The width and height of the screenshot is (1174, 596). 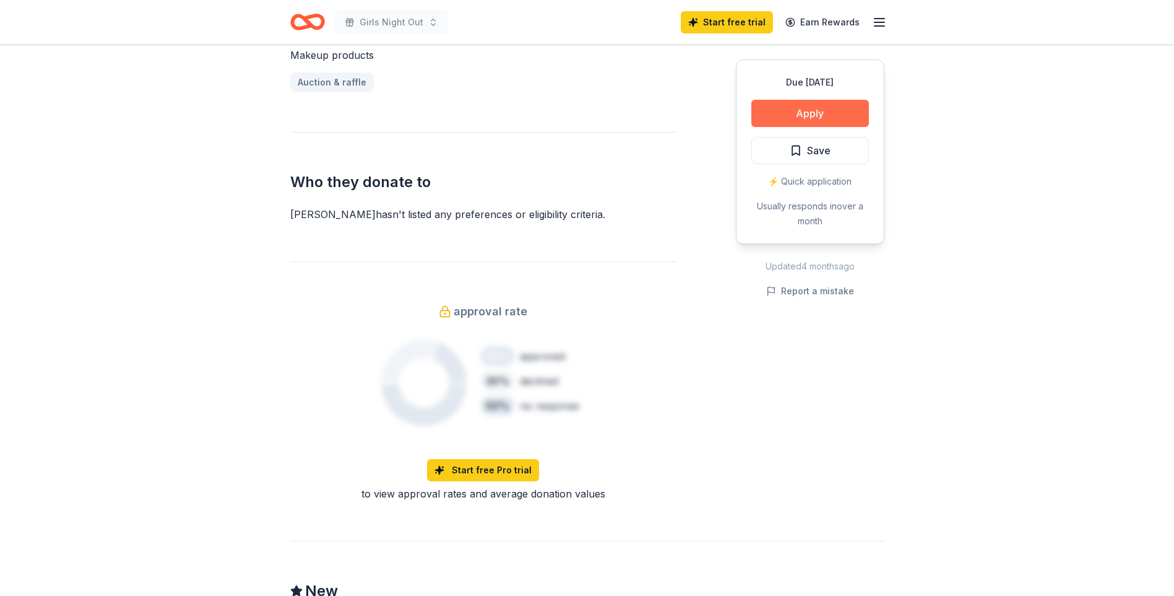 What do you see at coordinates (810, 291) in the screenshot?
I see `button: Report a mistake` at bounding box center [810, 291].